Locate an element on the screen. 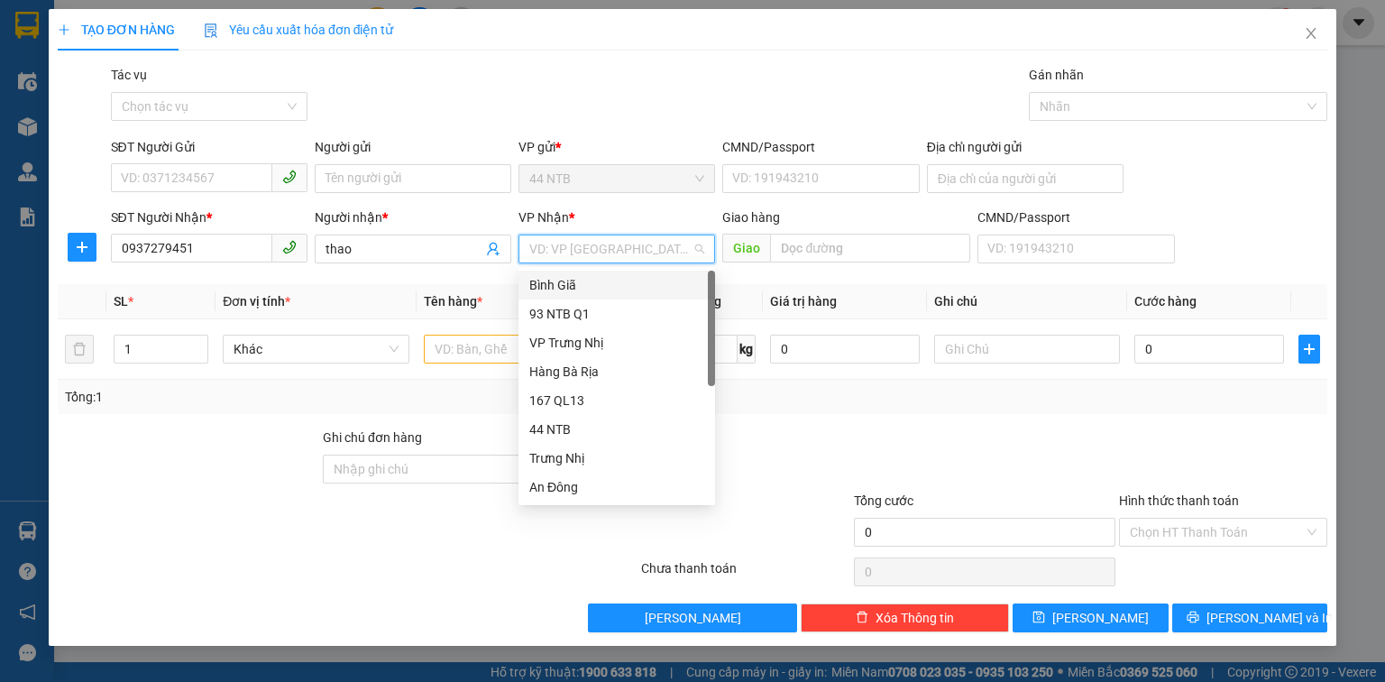  span: Tên hàng is located at coordinates (453, 301).